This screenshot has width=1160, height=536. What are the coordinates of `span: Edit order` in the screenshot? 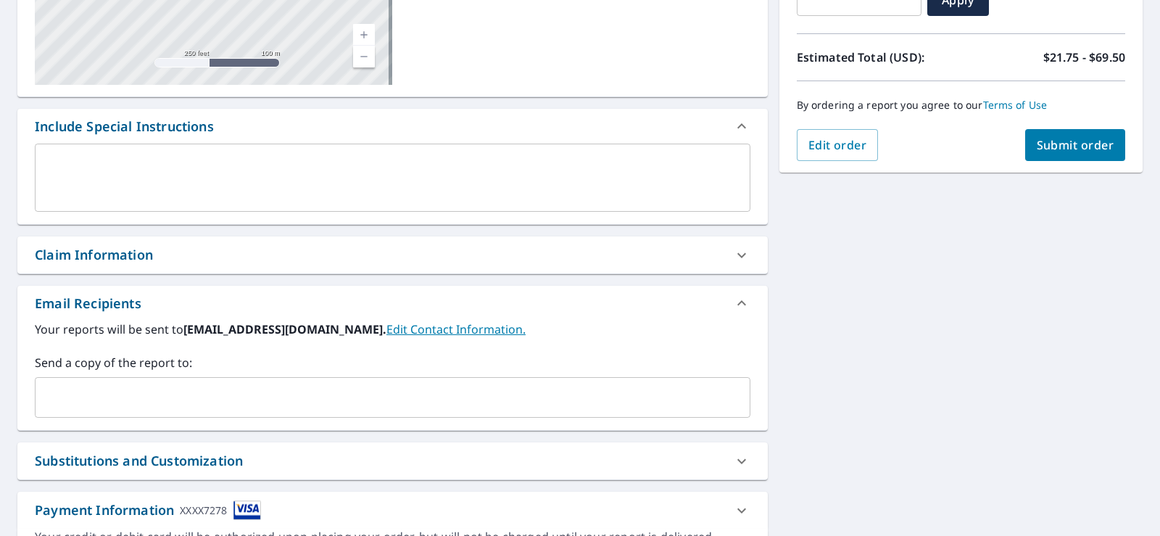 It's located at (837, 145).